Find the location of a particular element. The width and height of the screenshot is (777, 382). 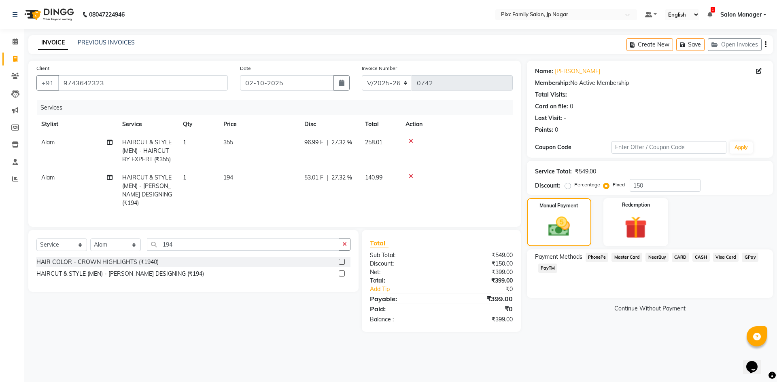

b: 08047224946 is located at coordinates (107, 15).